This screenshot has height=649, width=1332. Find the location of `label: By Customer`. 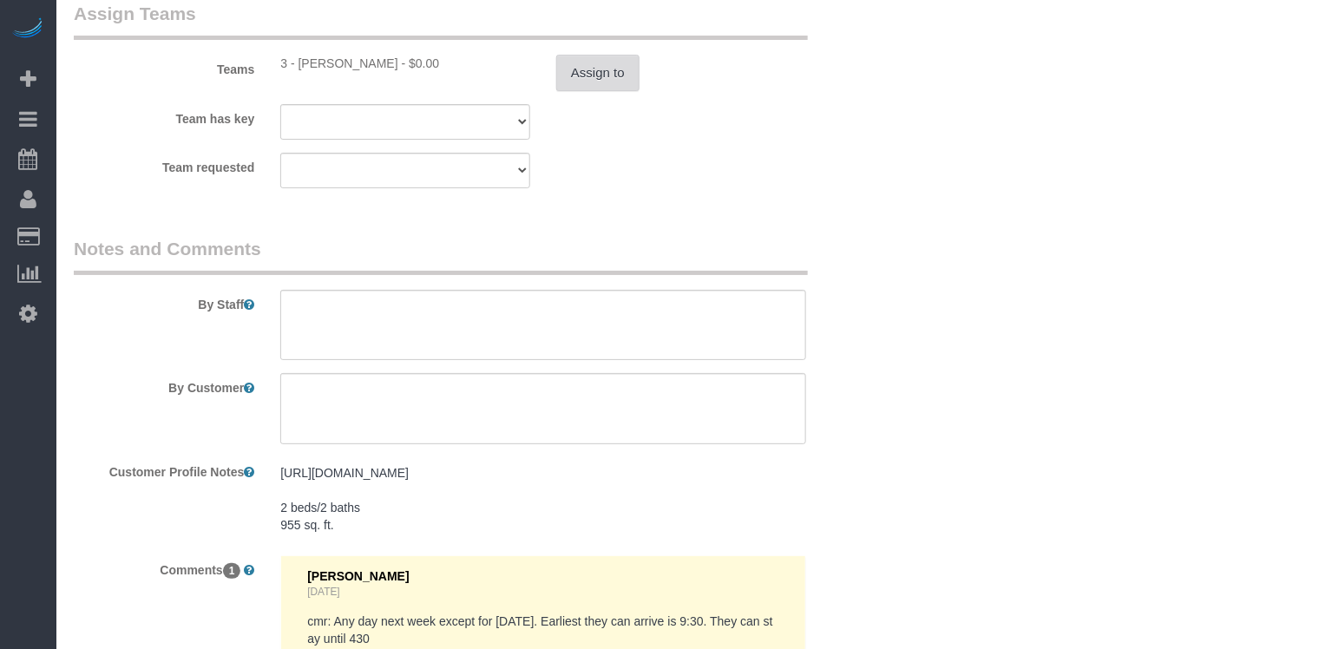

label: By Customer is located at coordinates (164, 385).